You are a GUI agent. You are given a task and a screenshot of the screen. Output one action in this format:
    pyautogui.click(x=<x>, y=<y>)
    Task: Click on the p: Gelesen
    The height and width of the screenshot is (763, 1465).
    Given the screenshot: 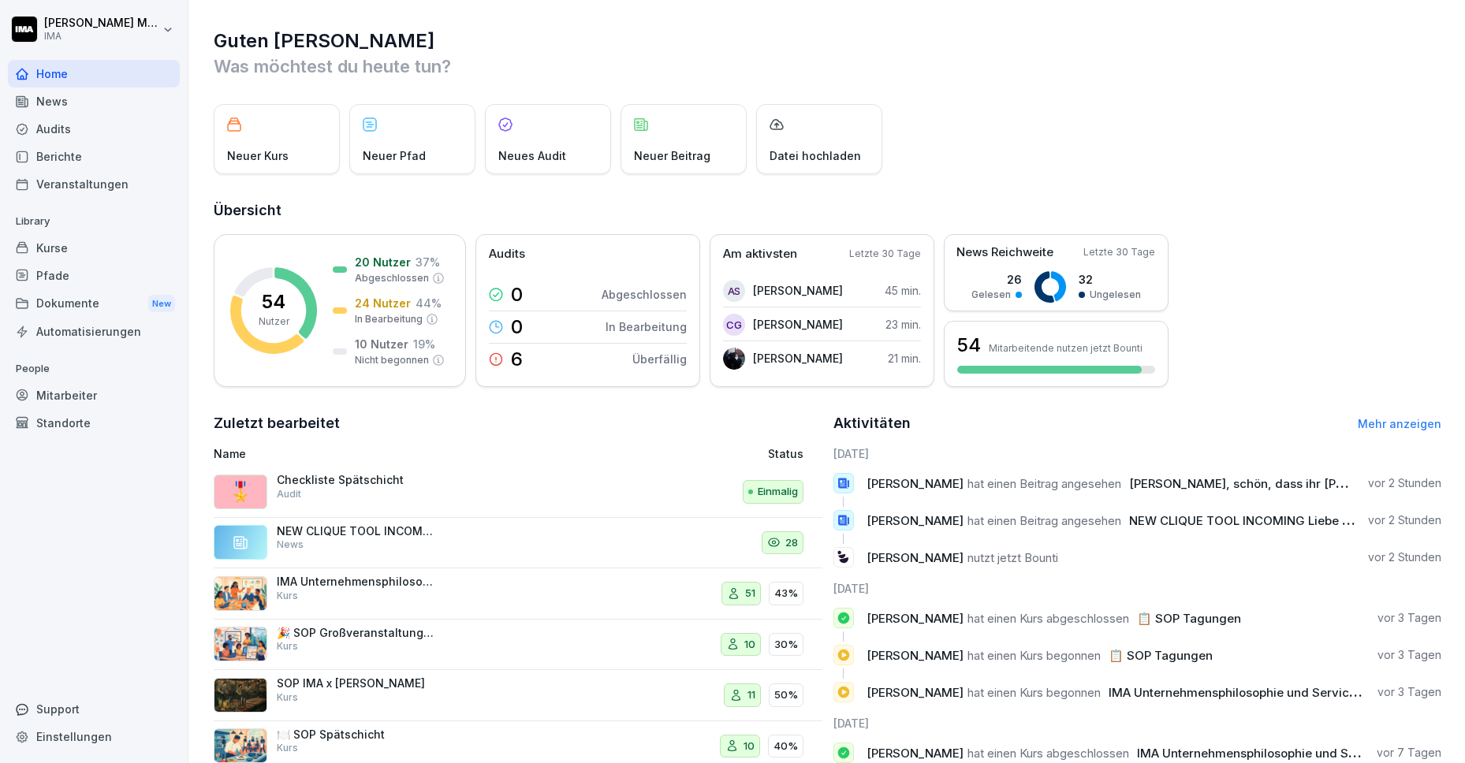 What is the action you would take?
    pyautogui.click(x=991, y=295)
    